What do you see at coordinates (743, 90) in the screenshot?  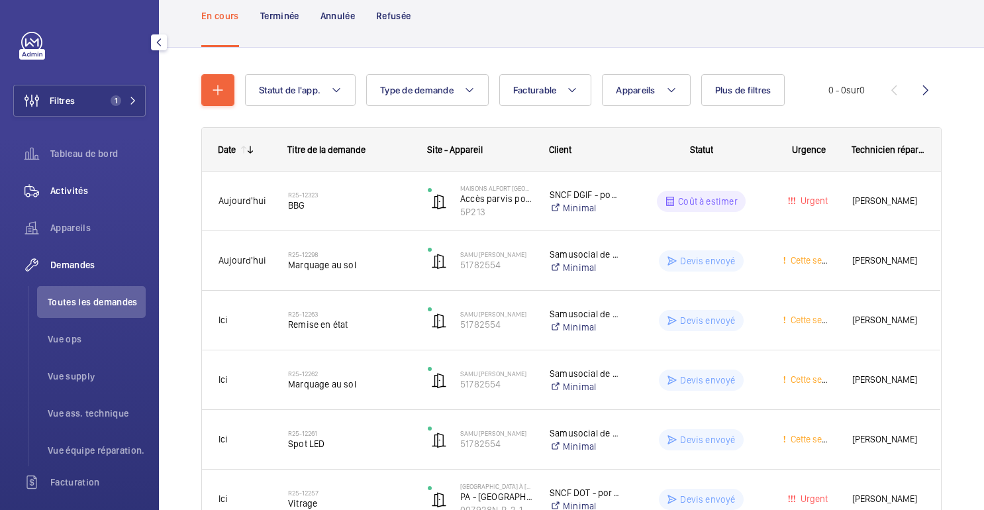 I see `font: Plus de filtres` at bounding box center [743, 90].